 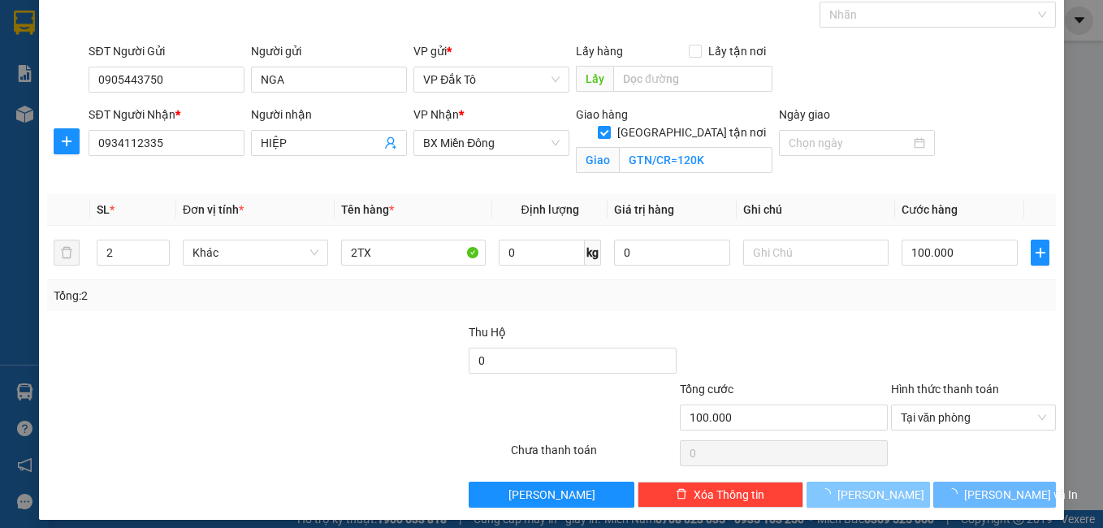 What do you see at coordinates (103, 209) in the screenshot?
I see `span: SL` at bounding box center [103, 209].